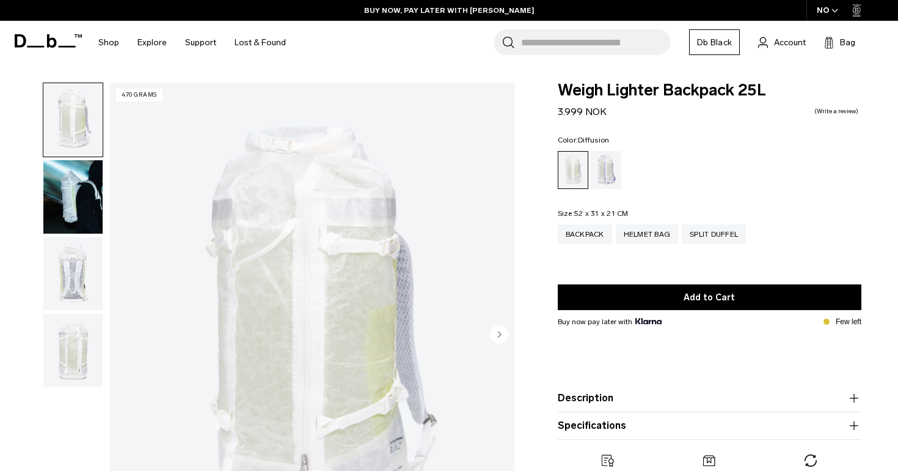 Image resolution: width=898 pixels, height=471 pixels. What do you see at coordinates (709, 297) in the screenshot?
I see `button: Add to Cart` at bounding box center [709, 297].